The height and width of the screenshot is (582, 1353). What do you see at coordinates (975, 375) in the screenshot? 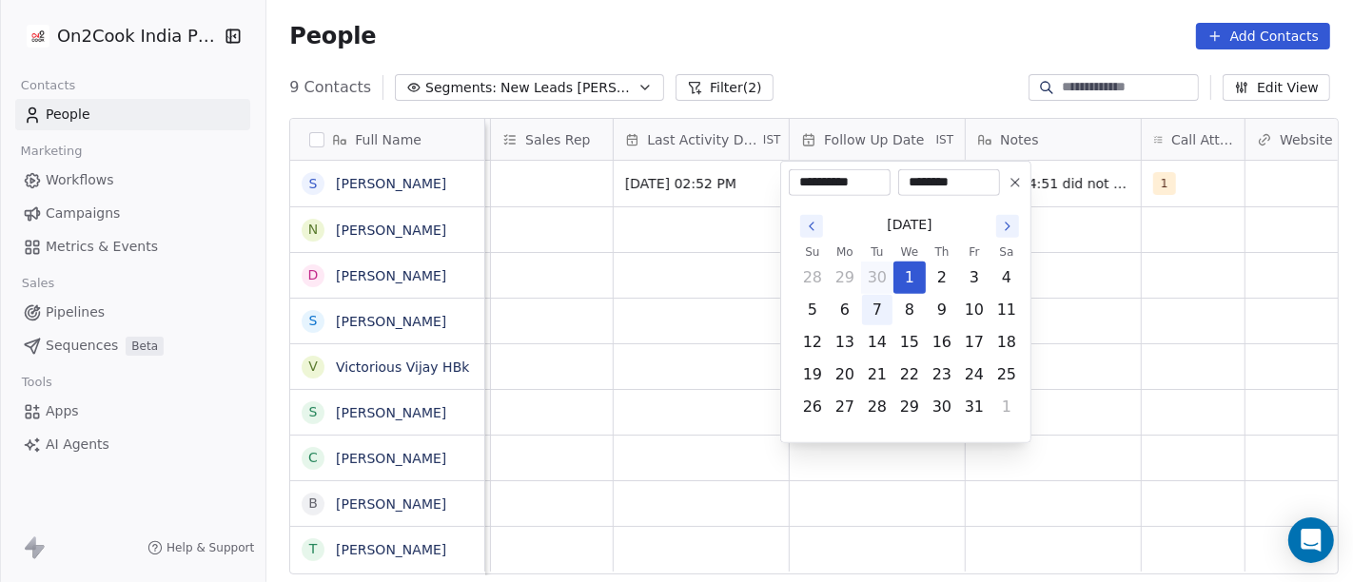
I see `button: Friday, October 24th, 2025` at bounding box center [975, 375].